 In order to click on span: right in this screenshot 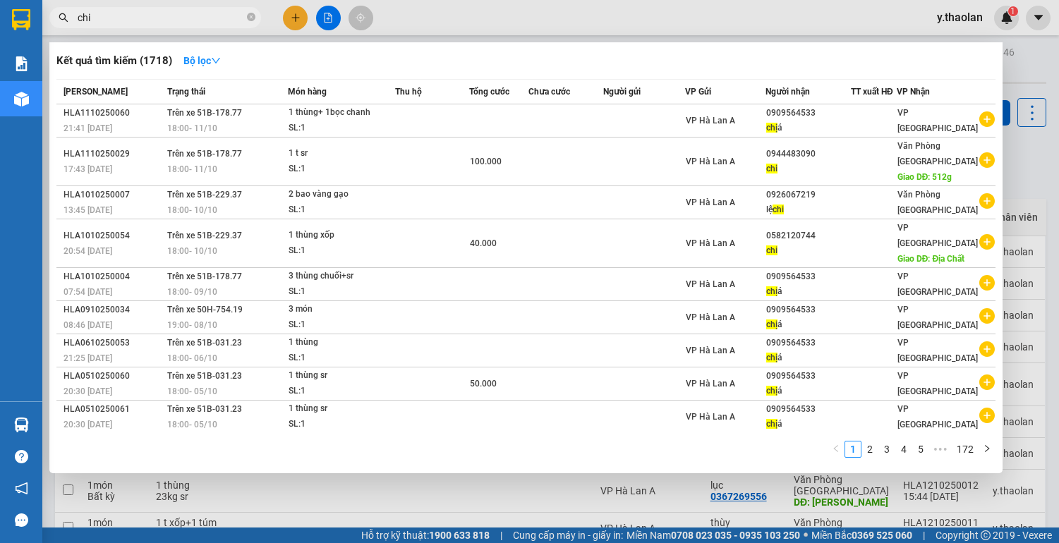, I will do `click(987, 449)`.